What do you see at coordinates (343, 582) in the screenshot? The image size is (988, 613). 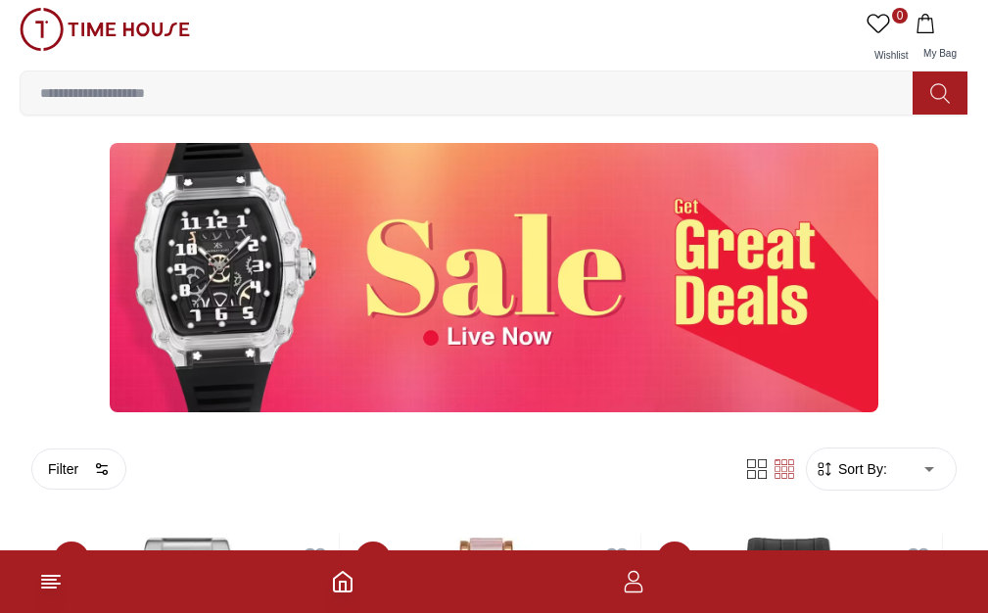 I see `a: Home` at bounding box center [343, 582].